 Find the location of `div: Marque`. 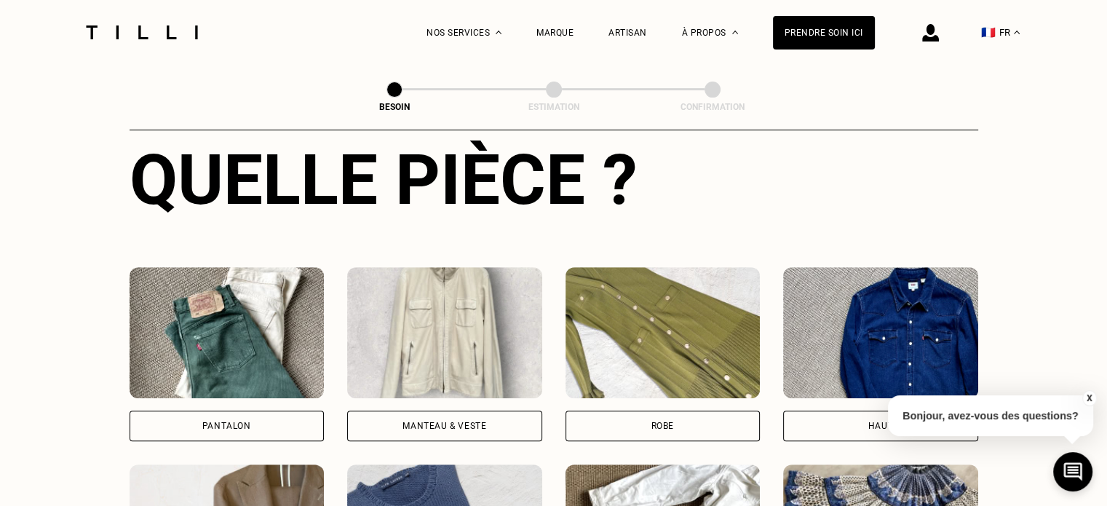

div: Marque is located at coordinates (554, 33).